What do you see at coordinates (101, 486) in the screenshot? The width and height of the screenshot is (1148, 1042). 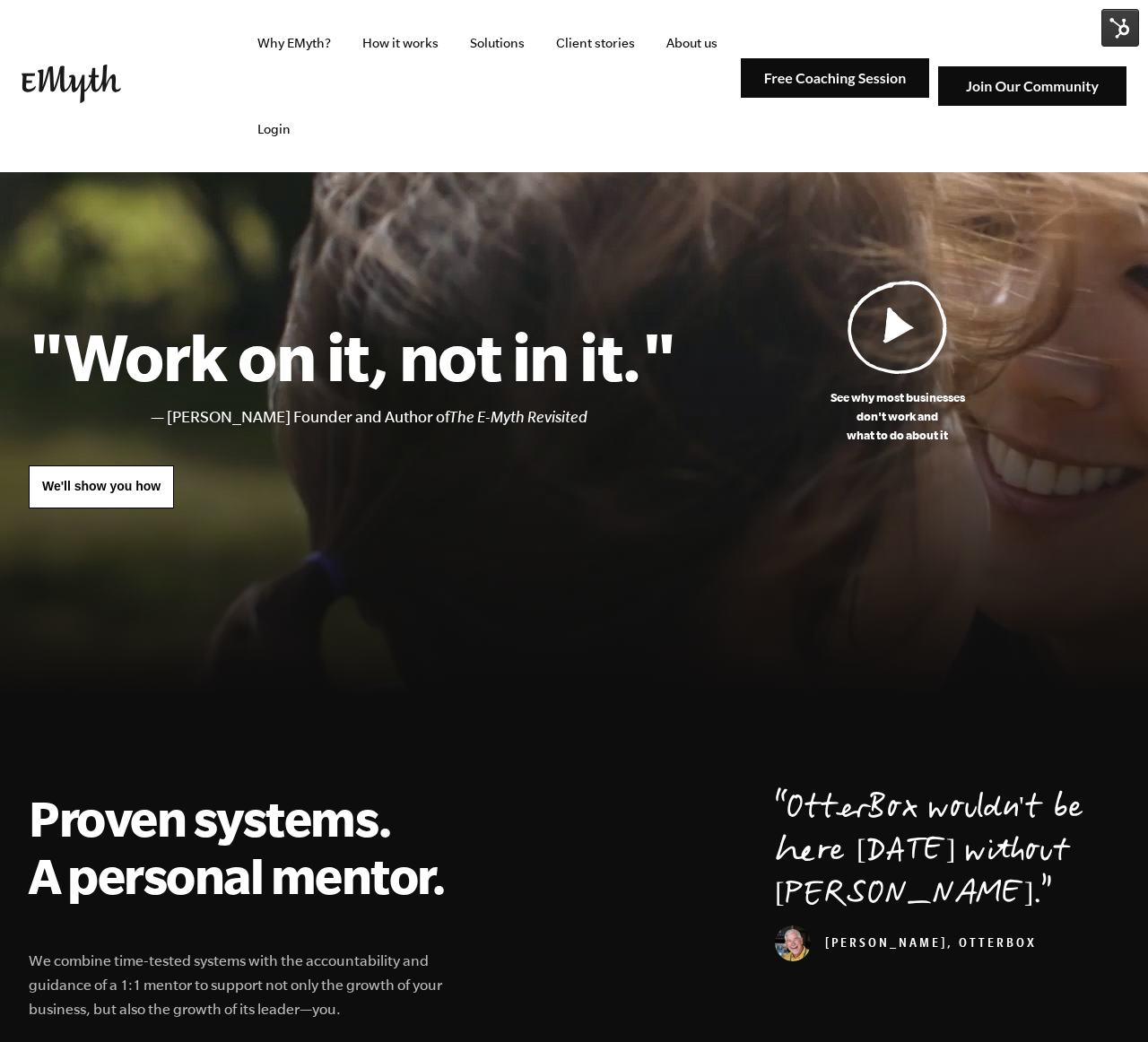 I see `span: We'll show you how` at bounding box center [101, 486].